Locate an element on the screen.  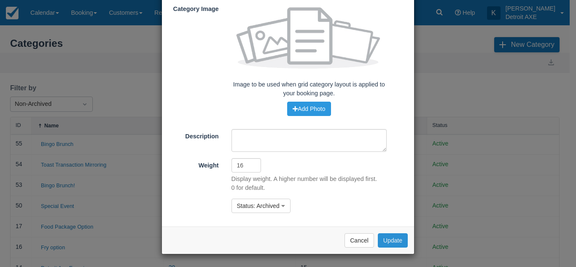
button: Status: Archived is located at coordinates (261, 206).